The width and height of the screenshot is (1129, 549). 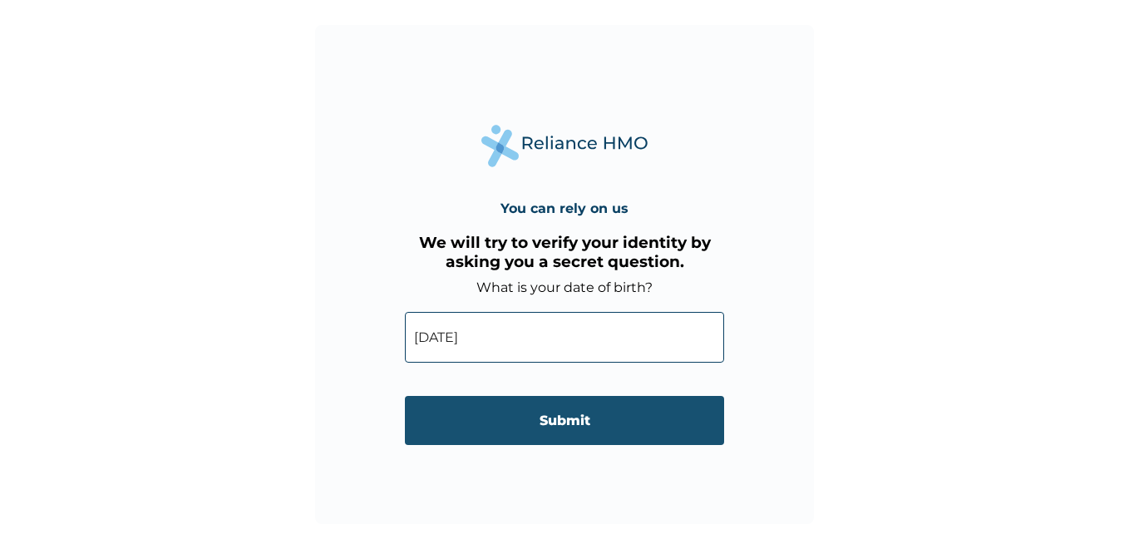 I want to click on input: DD-MM-YYYY, so click(x=564, y=337).